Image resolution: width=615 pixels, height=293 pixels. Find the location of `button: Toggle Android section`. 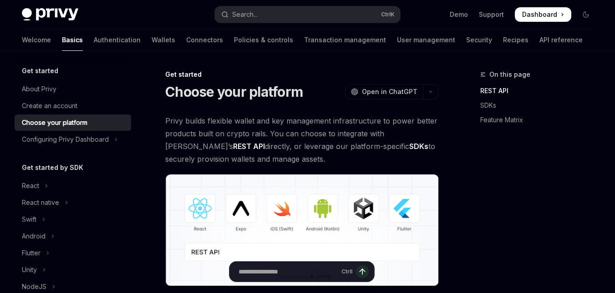

button: Toggle Android section is located at coordinates (73, 237).